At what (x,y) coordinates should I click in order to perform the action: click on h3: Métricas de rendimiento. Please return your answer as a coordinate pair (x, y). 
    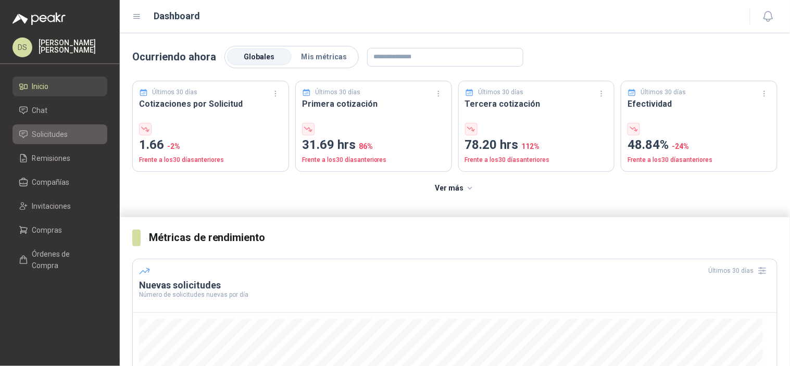
    Looking at the image, I should click on (463, 238).